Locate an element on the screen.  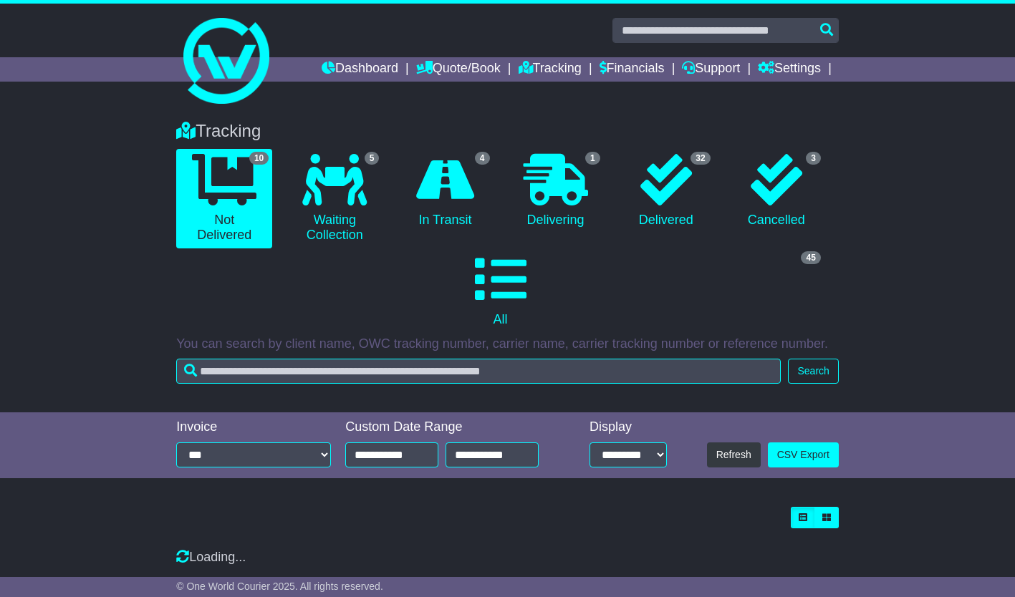
a: Quote/Book is located at coordinates (458, 69).